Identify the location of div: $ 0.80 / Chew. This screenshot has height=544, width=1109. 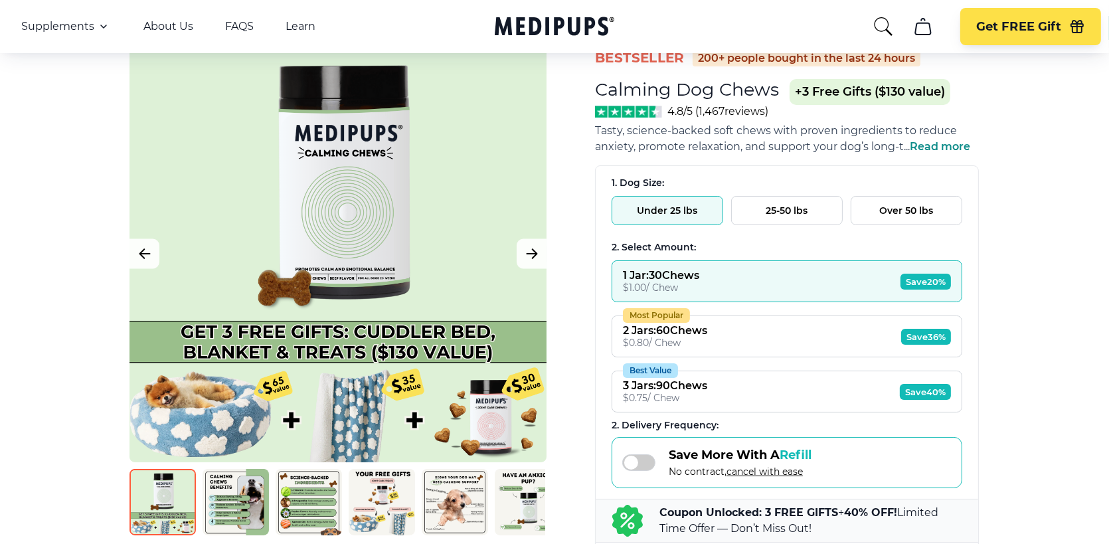
(665, 343).